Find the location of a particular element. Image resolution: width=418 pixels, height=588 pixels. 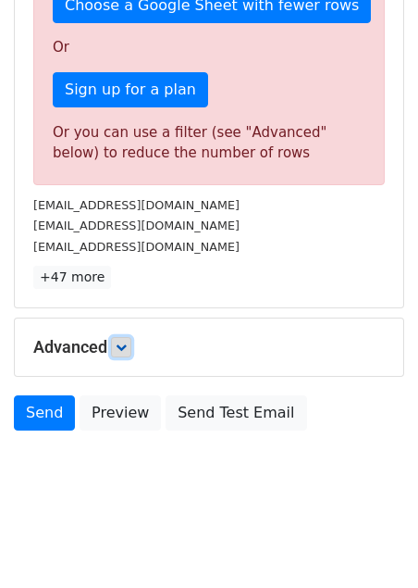

a: +47 more is located at coordinates (72, 277).